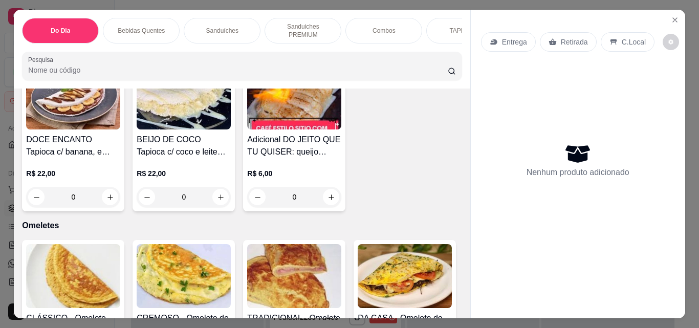 This screenshot has height=328, width=699. I want to click on p: Entrega, so click(514, 42).